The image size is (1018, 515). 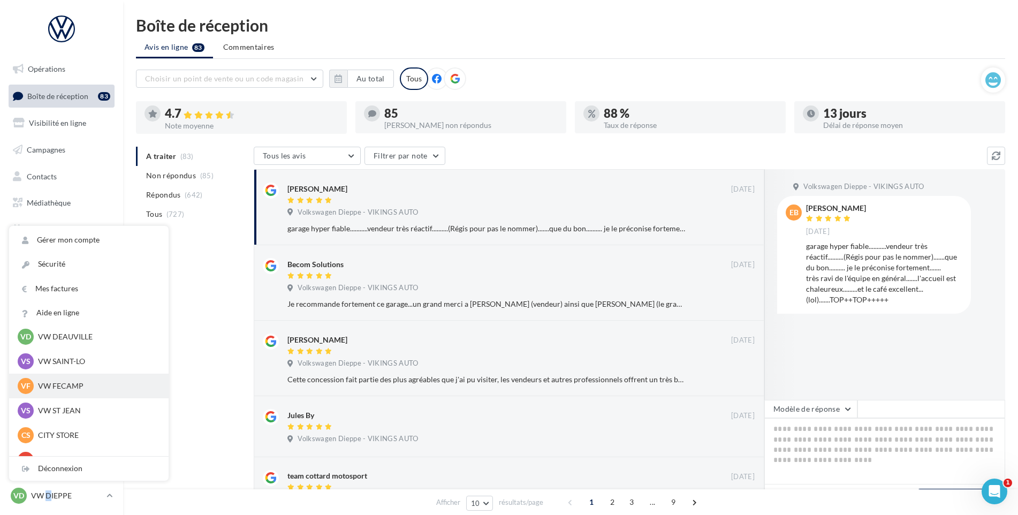 What do you see at coordinates (475, 503) in the screenshot?
I see `span: 10` at bounding box center [475, 503].